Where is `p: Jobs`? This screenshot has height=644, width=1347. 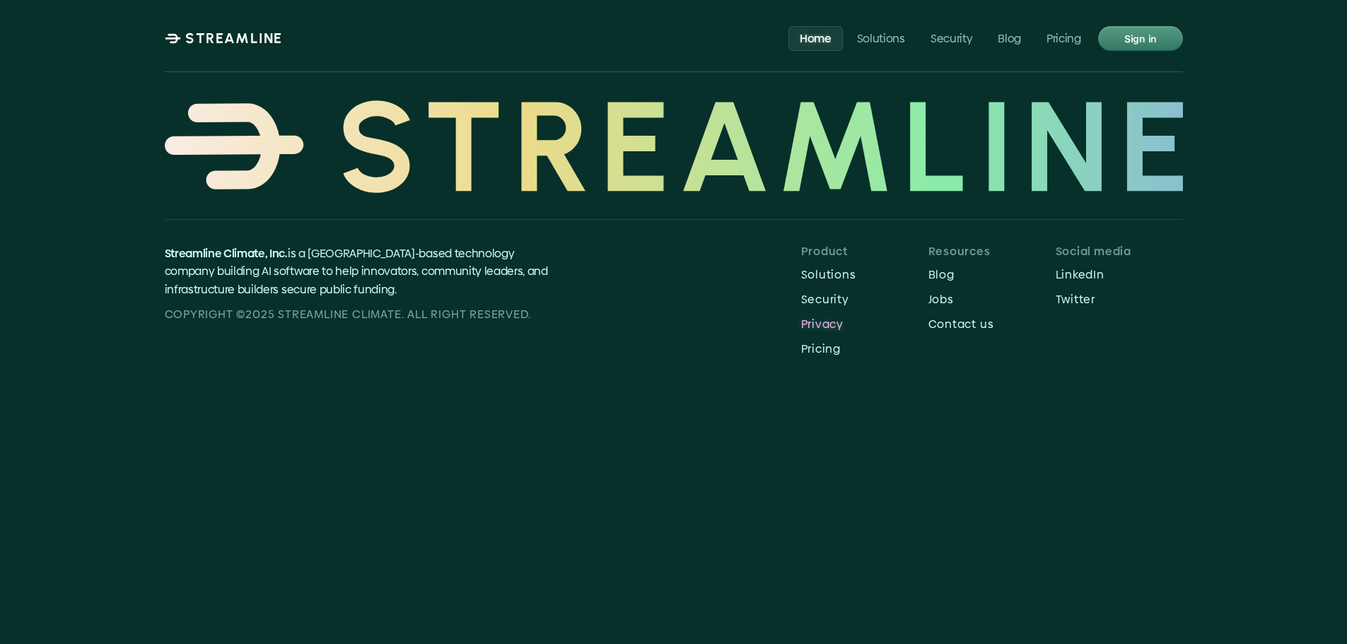 p: Jobs is located at coordinates (992, 299).